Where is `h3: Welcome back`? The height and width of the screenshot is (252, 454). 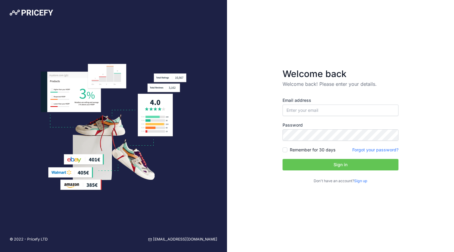 h3: Welcome back is located at coordinates (341, 74).